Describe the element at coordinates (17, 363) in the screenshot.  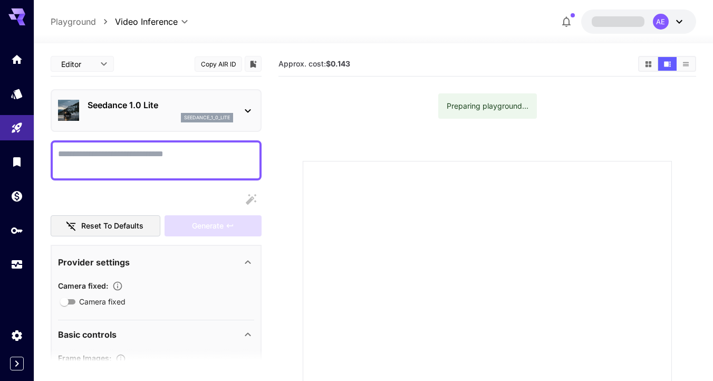
I see `div: Expand sidebar` at that location.